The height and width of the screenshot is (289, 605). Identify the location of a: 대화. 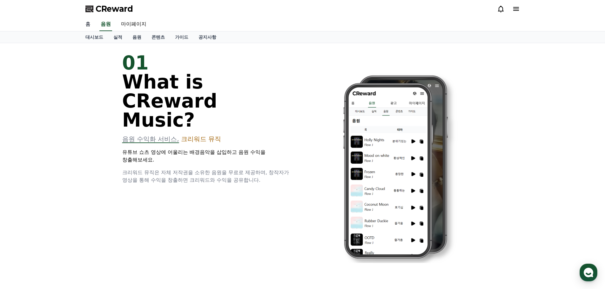
(62, 209).